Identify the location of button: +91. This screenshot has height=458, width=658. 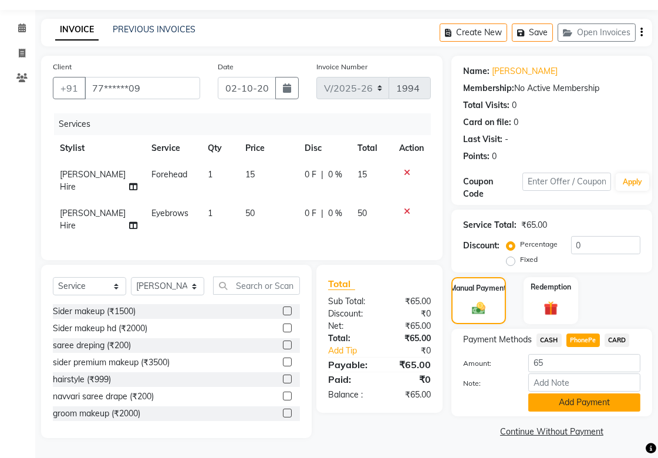
(69, 88).